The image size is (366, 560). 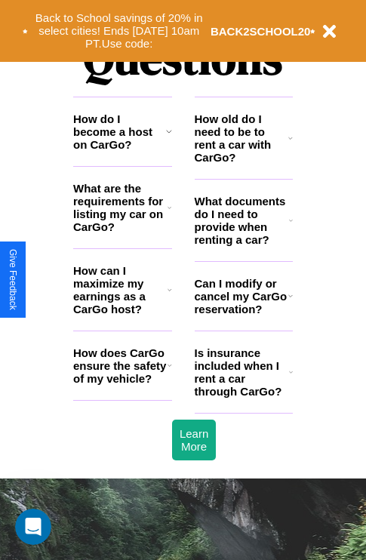 What do you see at coordinates (260, 31) in the screenshot?
I see `b: BACK2SCHOOL20` at bounding box center [260, 31].